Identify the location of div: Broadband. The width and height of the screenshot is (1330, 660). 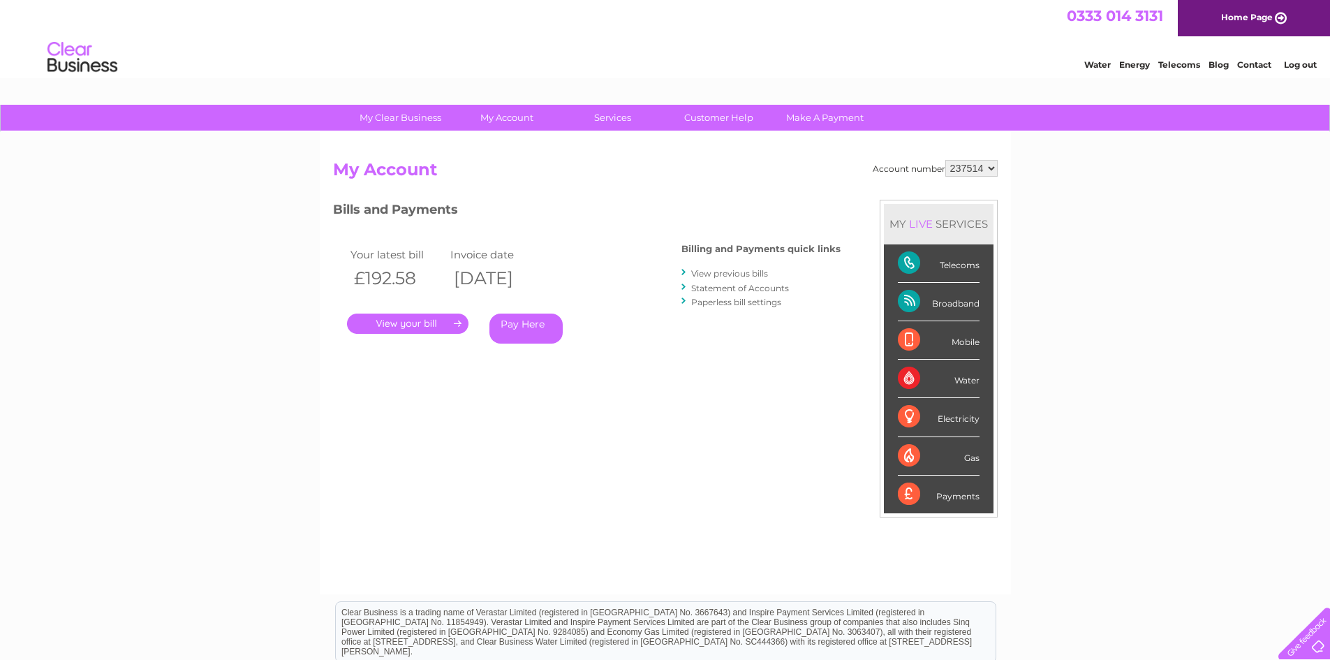
(938, 302).